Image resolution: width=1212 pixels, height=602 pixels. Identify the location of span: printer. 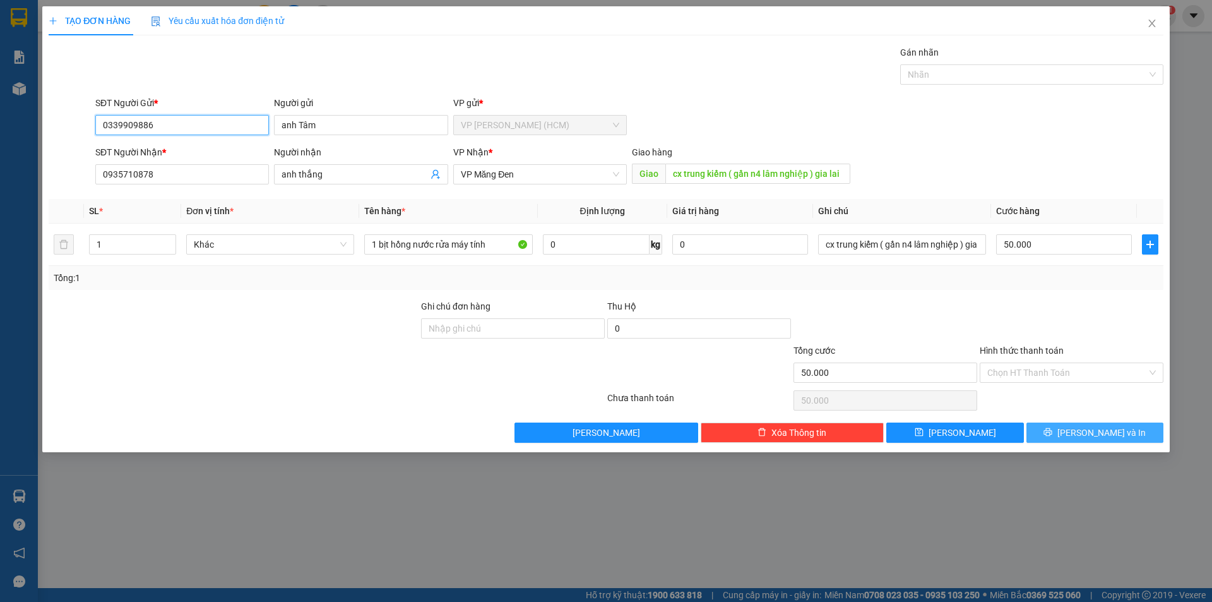
(1048, 432).